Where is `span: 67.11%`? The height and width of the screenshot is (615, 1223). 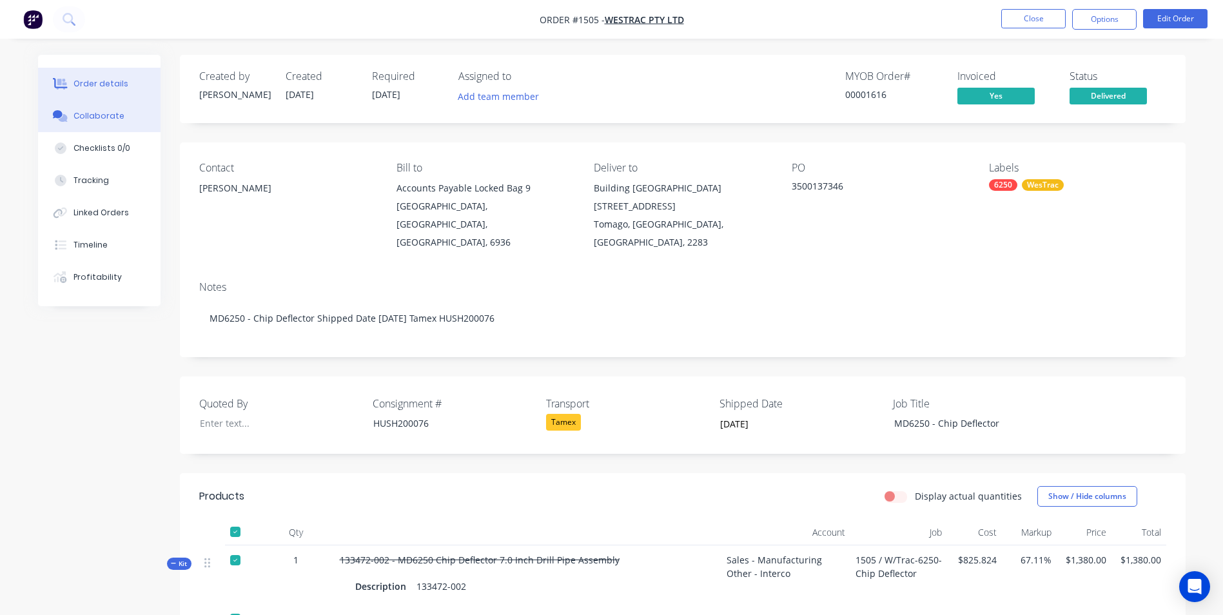 span: 67.11% is located at coordinates (1029, 559).